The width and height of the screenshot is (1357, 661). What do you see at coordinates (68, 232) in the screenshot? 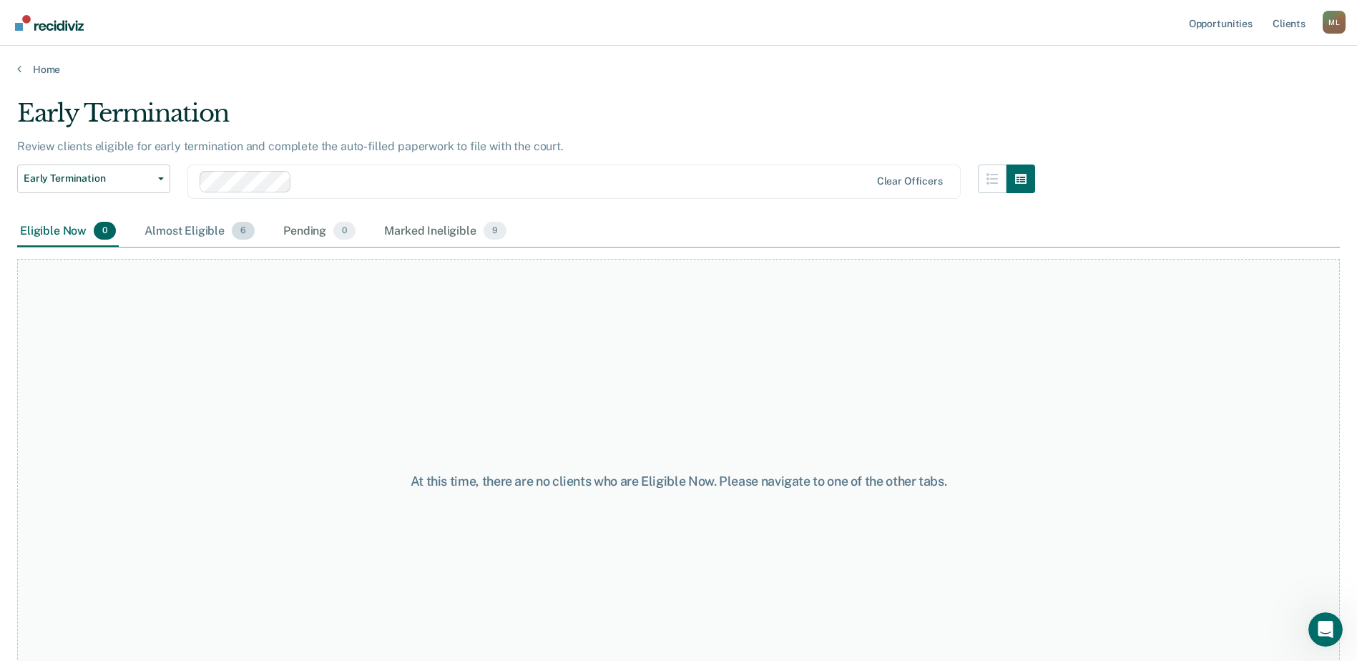
I see `div: Eligible Now0` at bounding box center [68, 232].